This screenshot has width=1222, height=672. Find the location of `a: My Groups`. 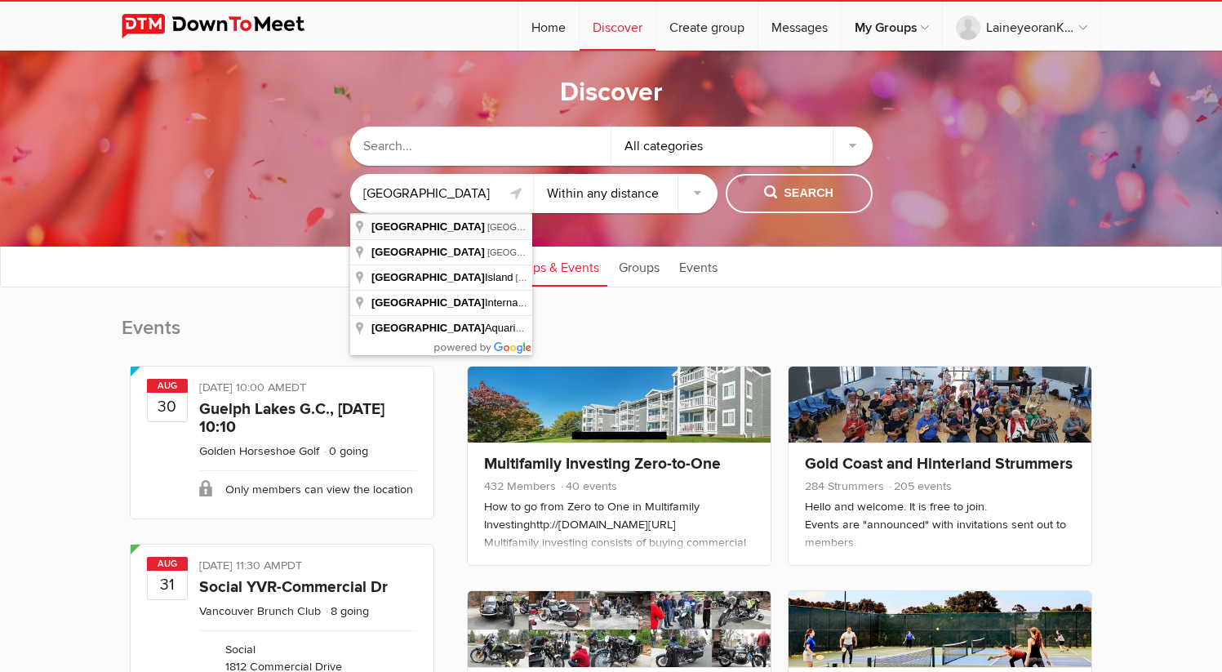

a: My Groups is located at coordinates (891, 26).